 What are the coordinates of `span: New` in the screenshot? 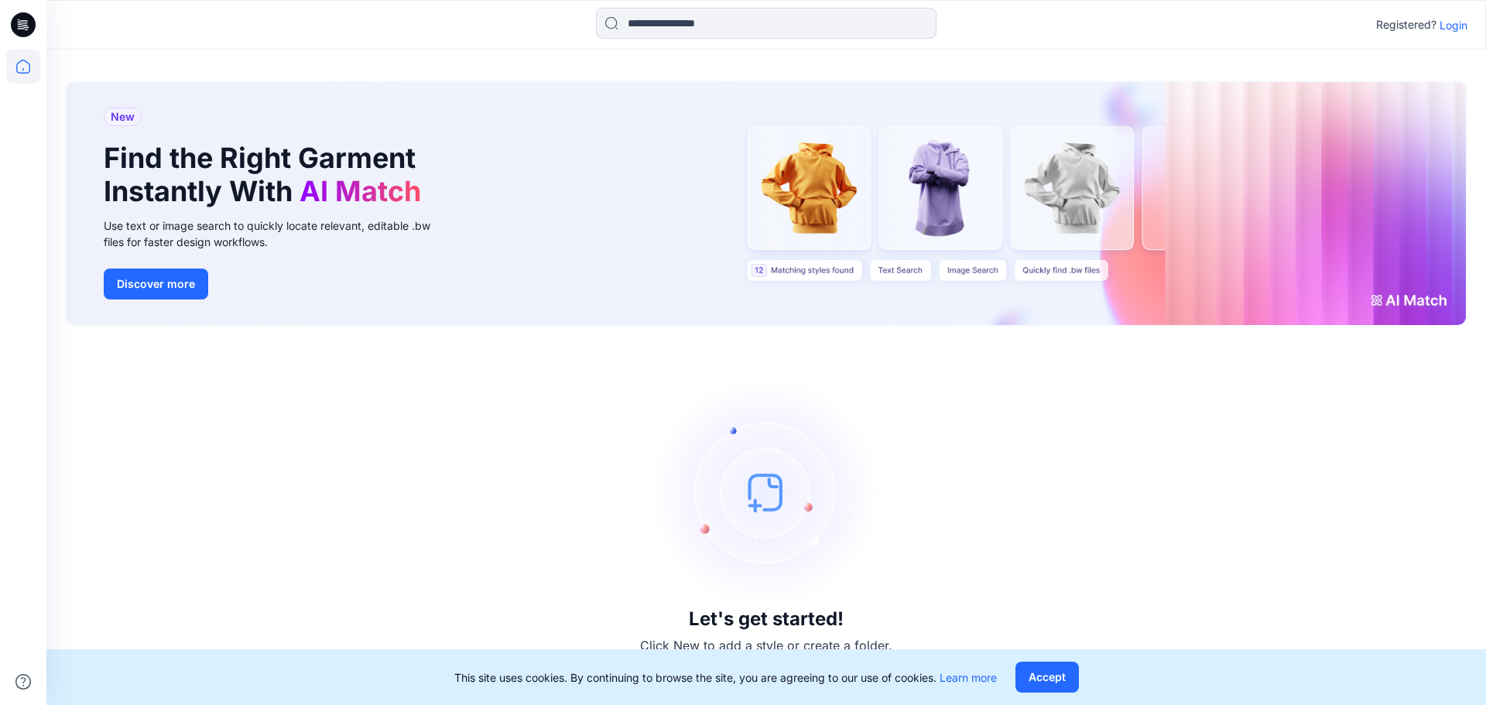 It's located at (122, 117).